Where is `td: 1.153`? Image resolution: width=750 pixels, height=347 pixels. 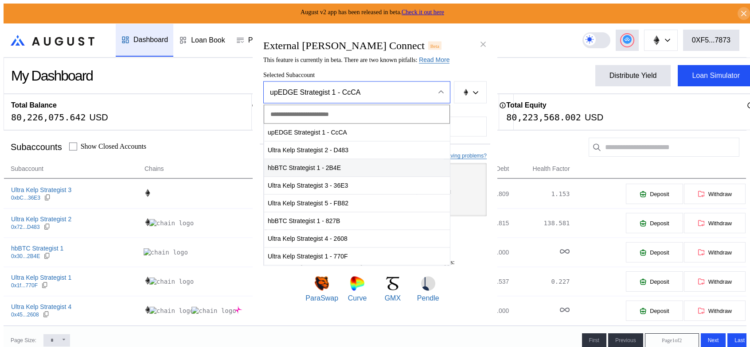
td: 1.153 is located at coordinates (539, 194).